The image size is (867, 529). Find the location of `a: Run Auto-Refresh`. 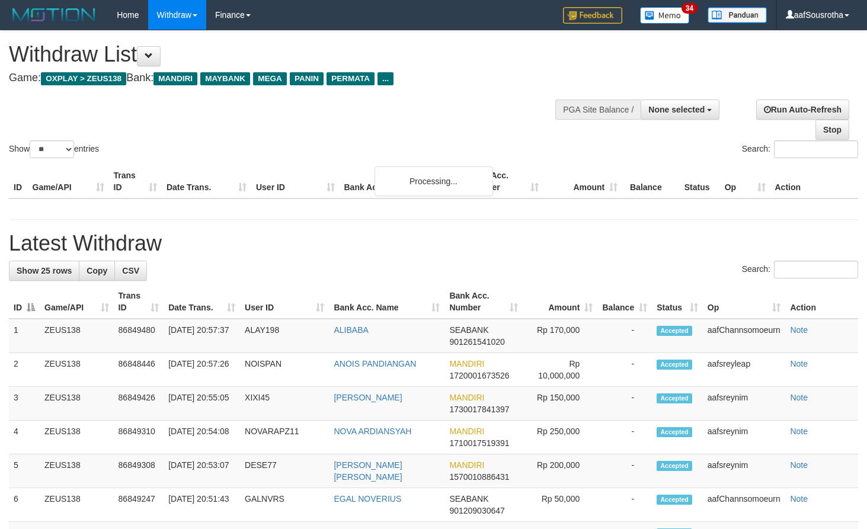

a: Run Auto-Refresh is located at coordinates (803, 110).